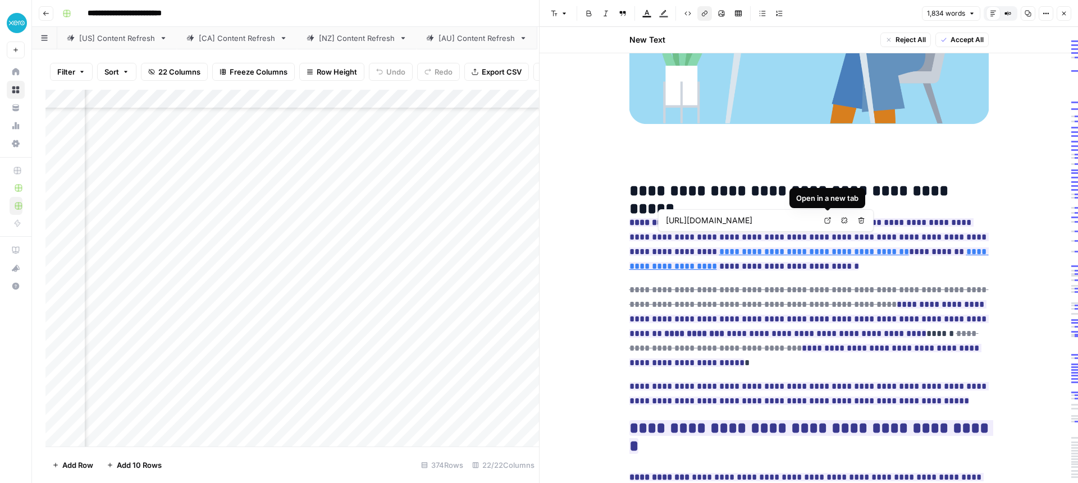 The image size is (1078, 483). What do you see at coordinates (71, 72) in the screenshot?
I see `button: Filter` at bounding box center [71, 72].